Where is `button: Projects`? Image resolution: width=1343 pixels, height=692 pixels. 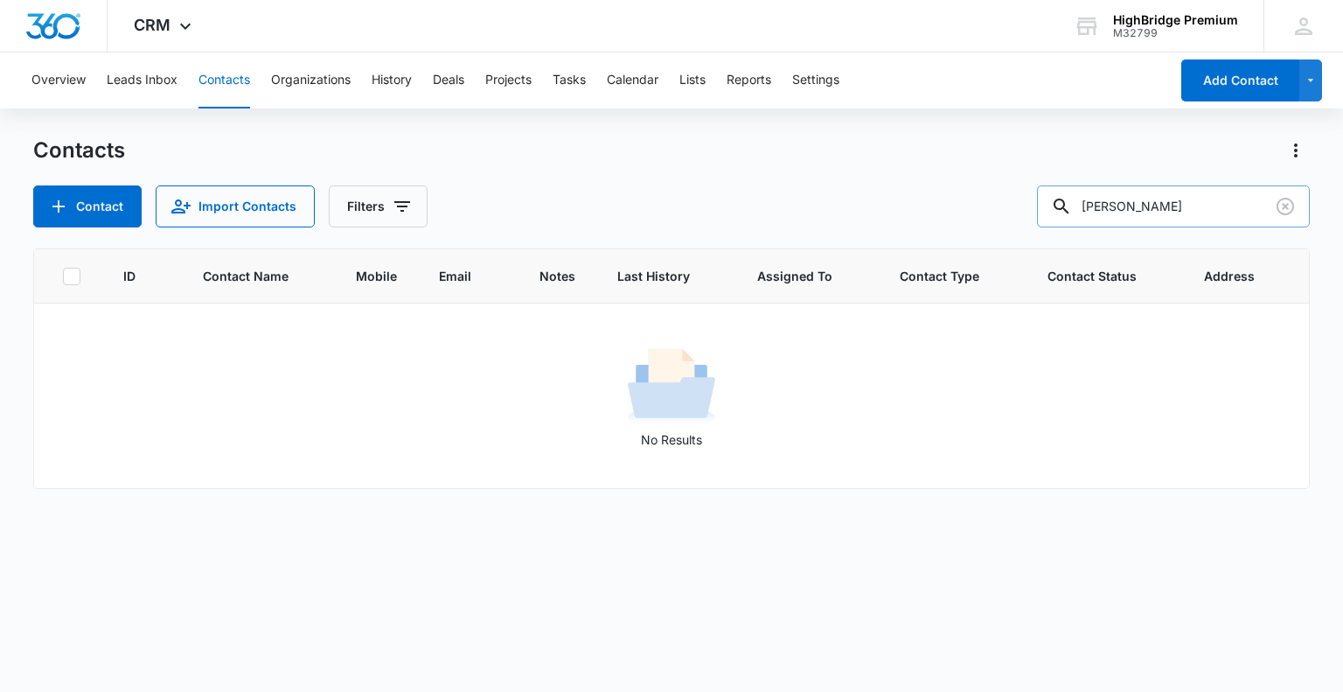
button: Projects is located at coordinates (508, 80).